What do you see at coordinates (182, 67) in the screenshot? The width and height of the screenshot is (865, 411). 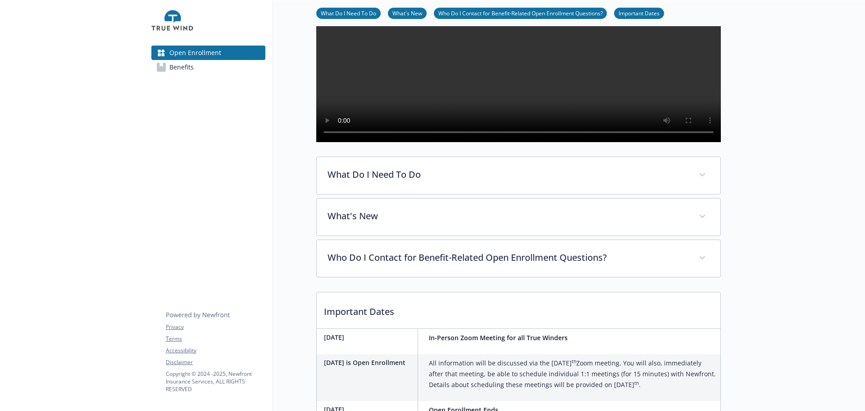 I see `span: Benefits` at bounding box center [182, 67].